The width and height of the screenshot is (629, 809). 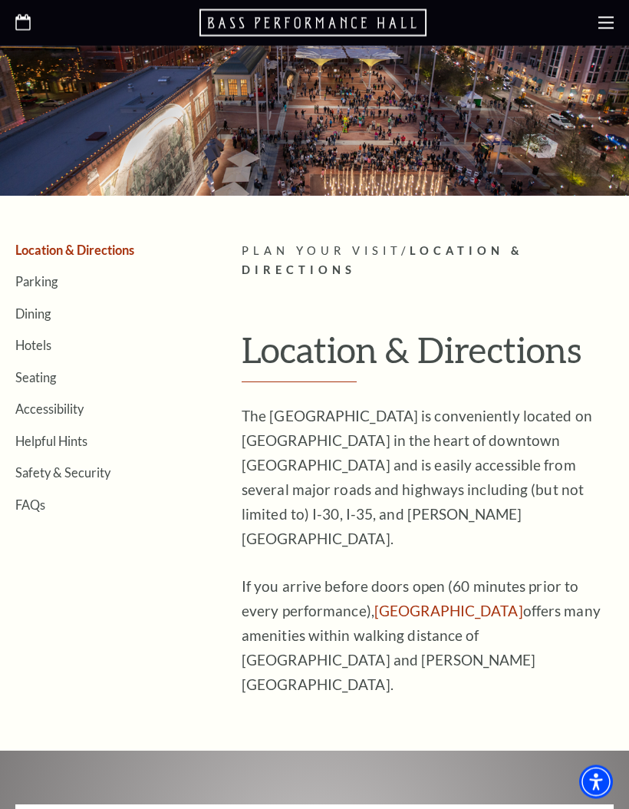 What do you see at coordinates (36, 282) in the screenshot?
I see `a: Parking` at bounding box center [36, 282].